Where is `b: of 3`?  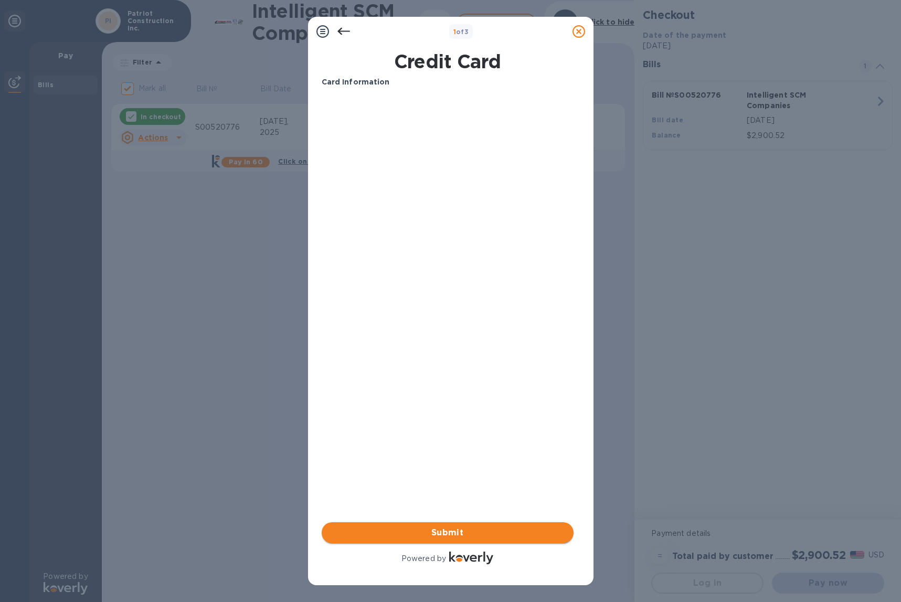 b: of 3 is located at coordinates (461, 31).